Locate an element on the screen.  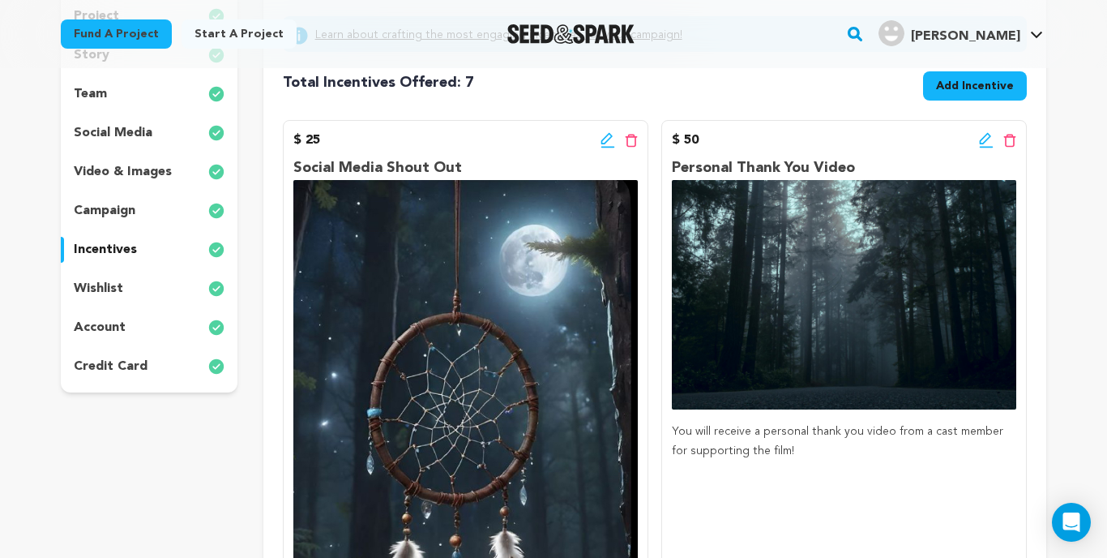
p: wishlist is located at coordinates (98, 289).